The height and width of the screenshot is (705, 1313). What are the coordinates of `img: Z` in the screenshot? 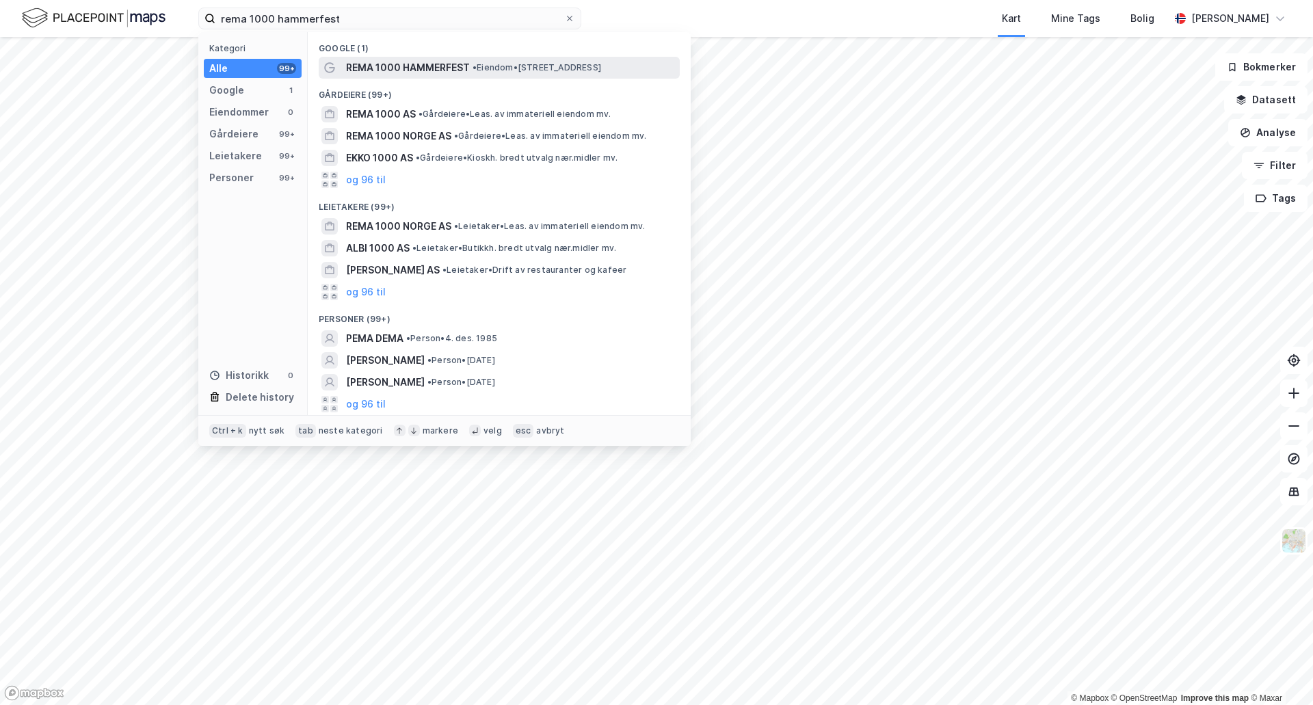 It's located at (1294, 541).